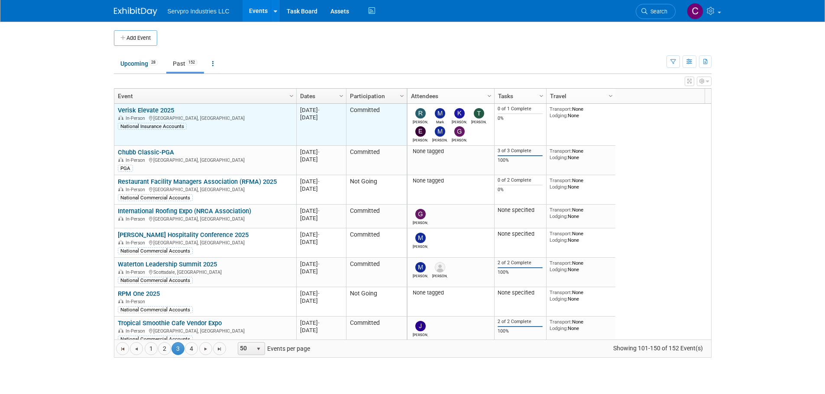  I want to click on td: Not Going, so click(376, 190).